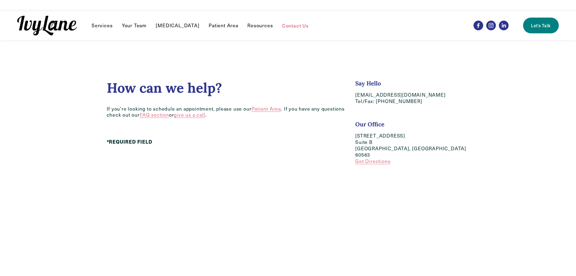  Describe the element at coordinates (47, 25) in the screenshot. I see `img: Ivy Lane Counseling &mdash; Therapy that works for you` at that location.